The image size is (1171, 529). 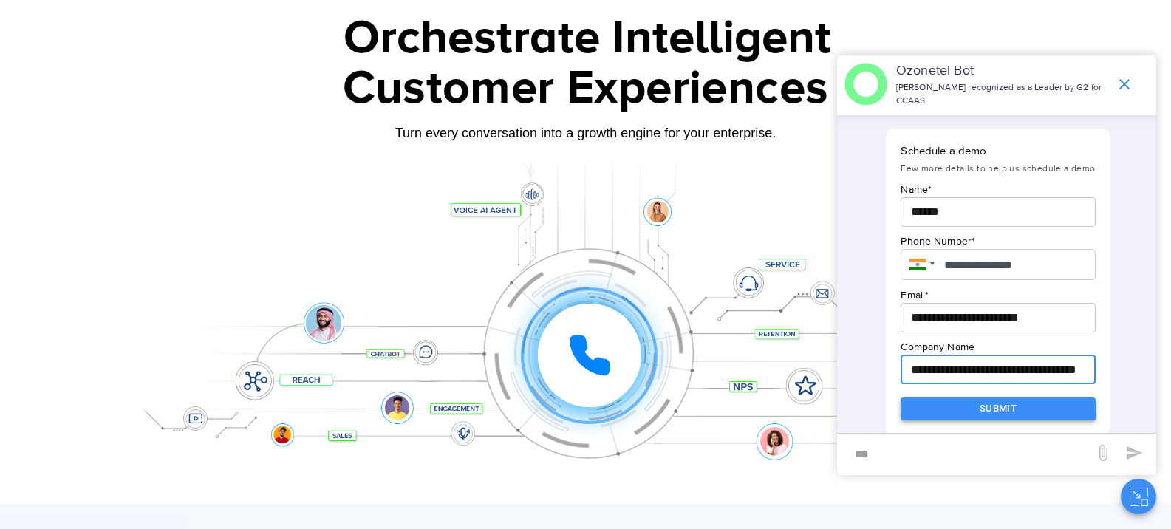 What do you see at coordinates (866, 84) in the screenshot?
I see `img: header` at bounding box center [866, 84].